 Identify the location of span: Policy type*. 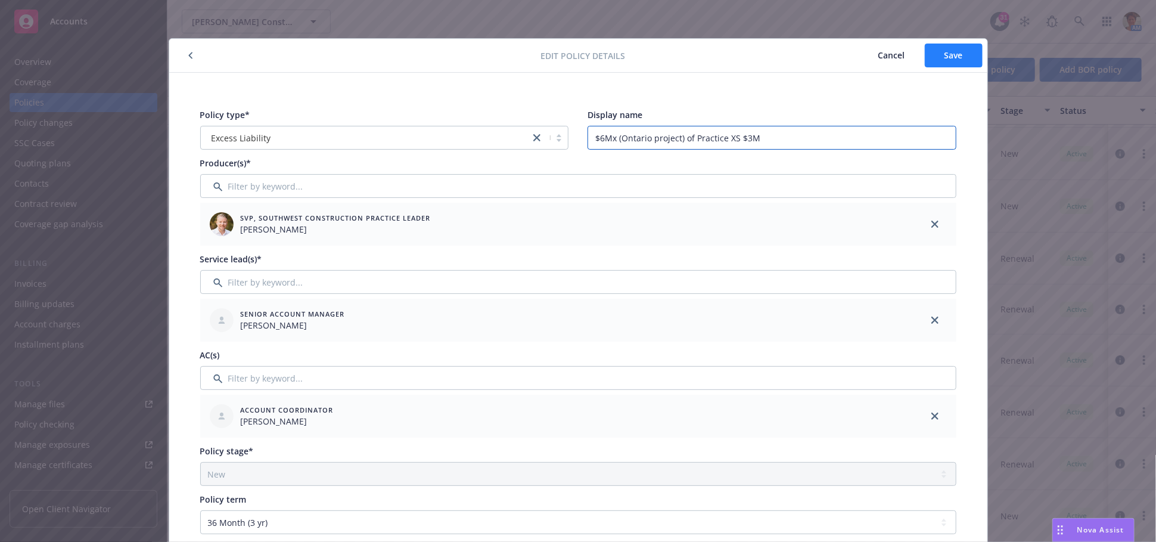
(225, 114).